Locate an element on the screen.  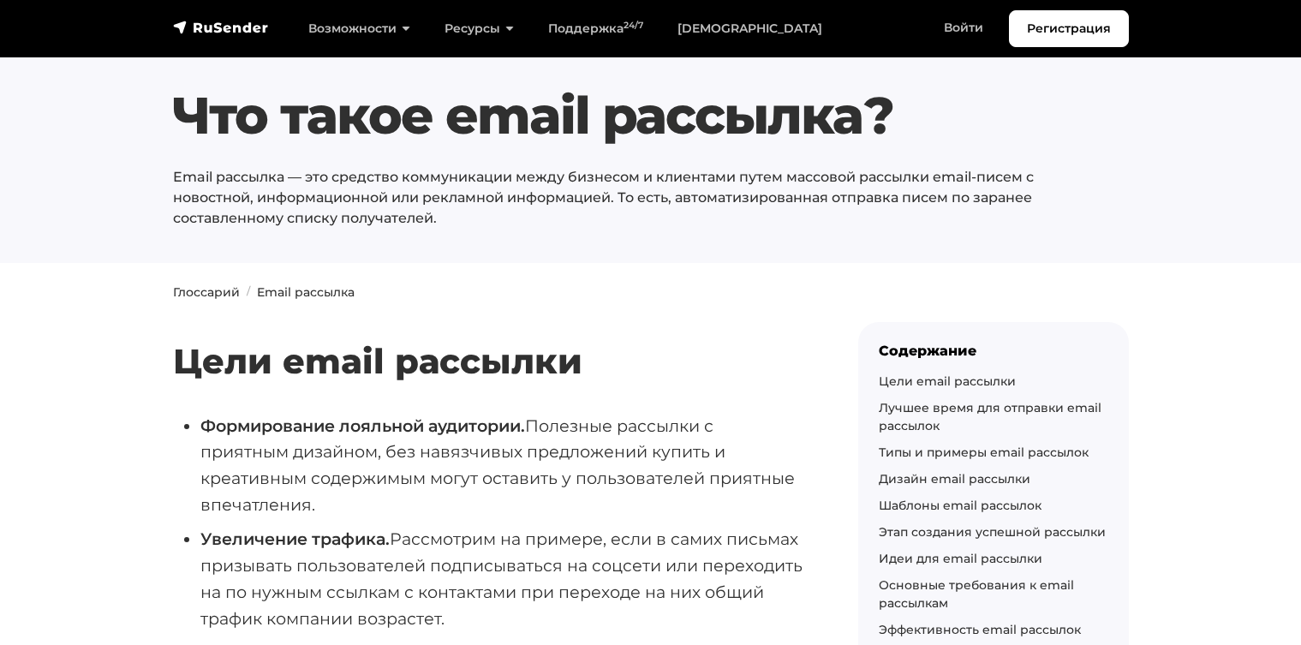
a: Шаблоны email рассылок is located at coordinates (960, 505).